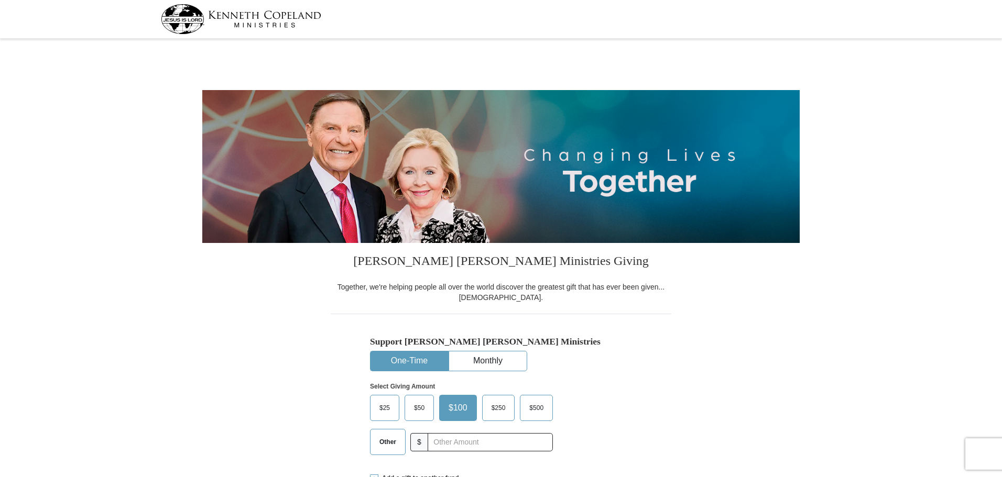 The image size is (1002, 477). Describe the element at coordinates (402, 387) in the screenshot. I see `strong: Select Giving Amount` at that location.